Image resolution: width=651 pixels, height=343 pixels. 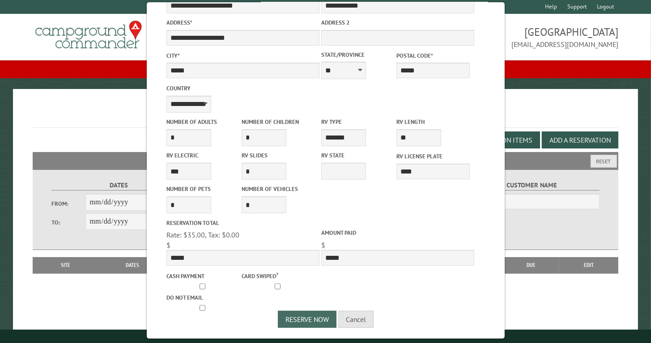 What do you see at coordinates (203, 298) in the screenshot?
I see `label: Do not email` at bounding box center [203, 298].